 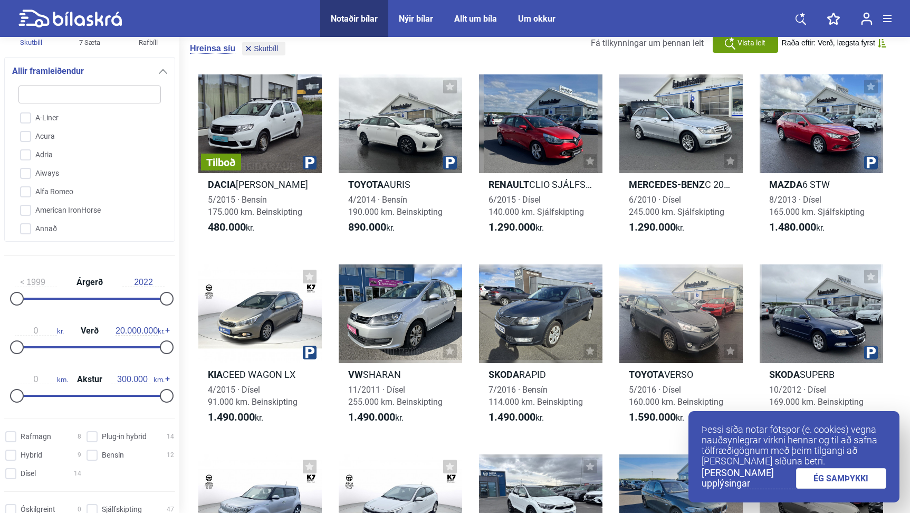 I want to click on span: Akstur, so click(x=90, y=379).